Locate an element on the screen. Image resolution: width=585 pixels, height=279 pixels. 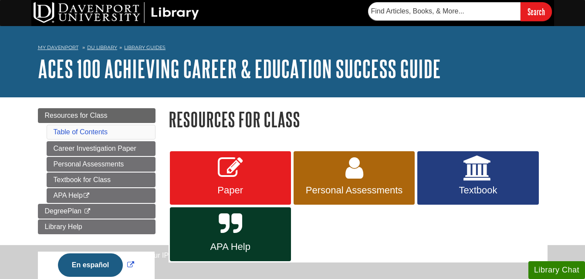
nav: breadcrumb is located at coordinates (293, 49).